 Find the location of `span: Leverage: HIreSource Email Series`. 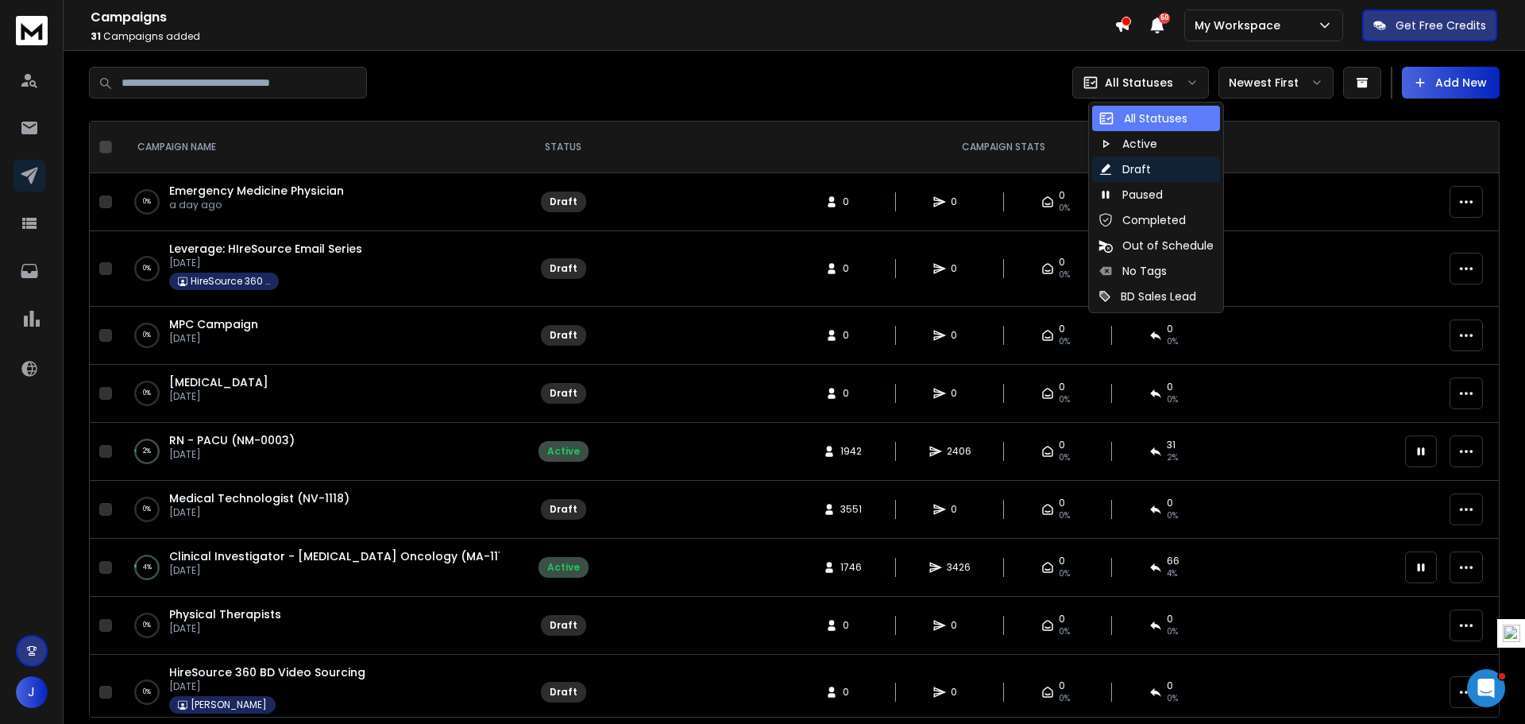

span: Leverage: HIreSource Email Series is located at coordinates (265, 249).